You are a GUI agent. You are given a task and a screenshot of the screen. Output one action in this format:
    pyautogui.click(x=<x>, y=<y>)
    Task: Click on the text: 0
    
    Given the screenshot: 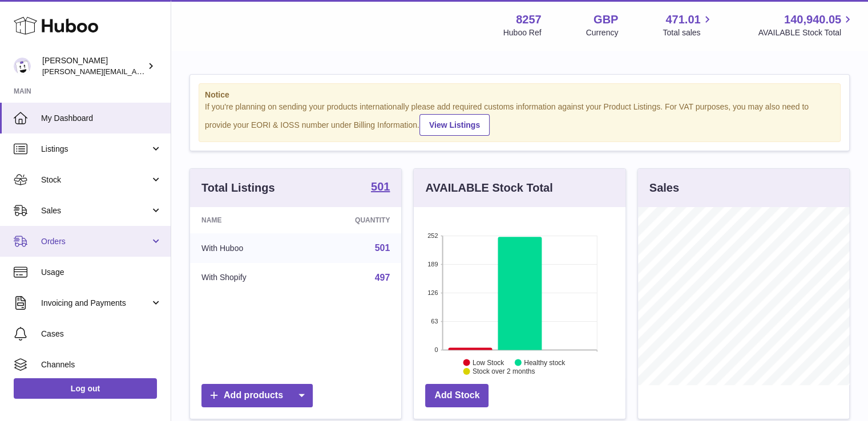 What is the action you would take?
    pyautogui.click(x=437, y=350)
    